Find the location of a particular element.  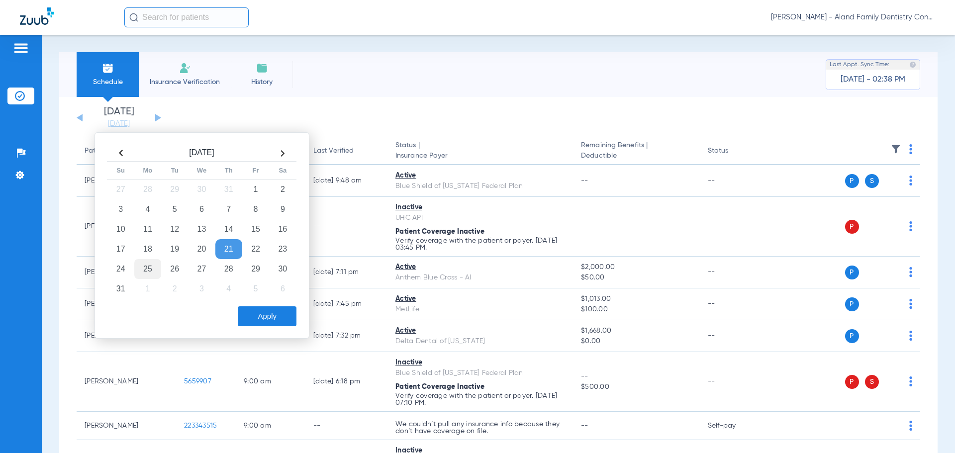

img: last sync help info is located at coordinates (913, 65).